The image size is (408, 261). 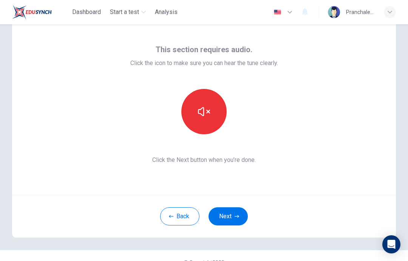 What do you see at coordinates (391, 244) in the screenshot?
I see `div: Open Intercom Messenger` at bounding box center [391, 244].